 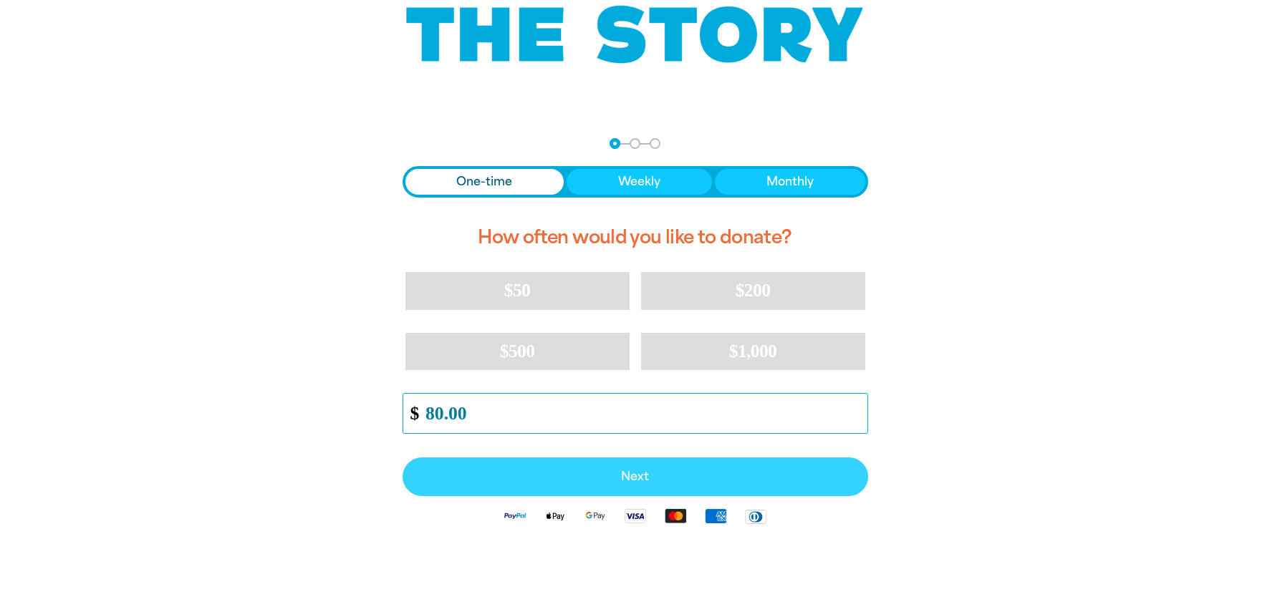 What do you see at coordinates (639, 182) in the screenshot?
I see `button: Weekly` at bounding box center [639, 182].